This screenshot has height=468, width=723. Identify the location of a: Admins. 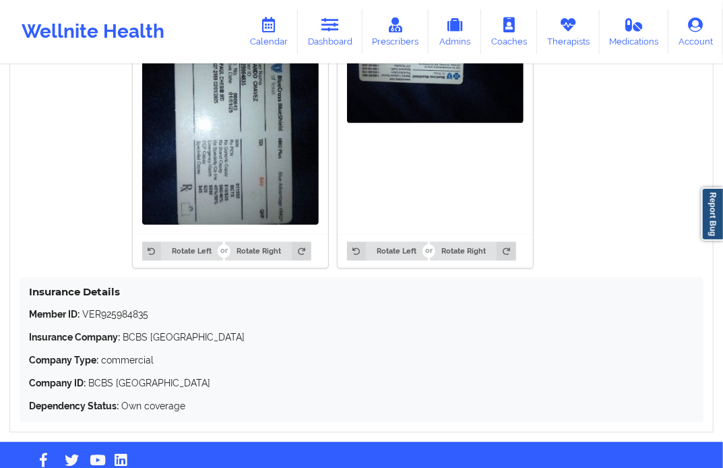
(455, 32).